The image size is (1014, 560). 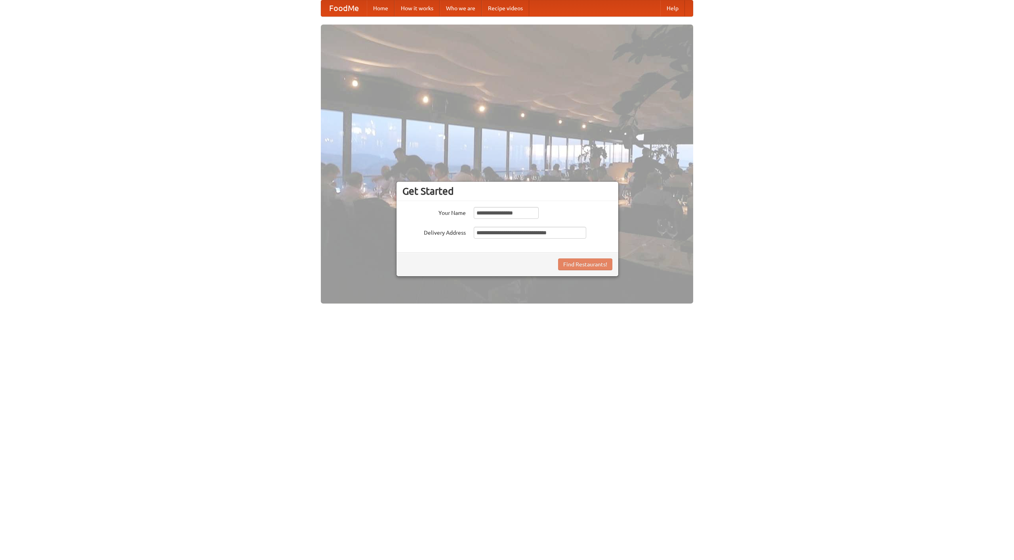 I want to click on a: Home, so click(x=381, y=8).